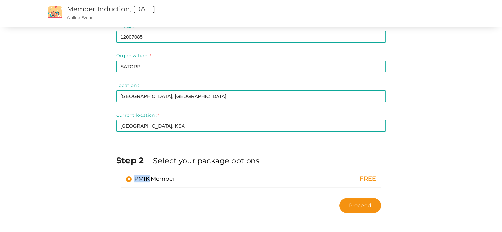 The image size is (502, 232). Describe the element at coordinates (338, 179) in the screenshot. I see `div: FREE` at that location.